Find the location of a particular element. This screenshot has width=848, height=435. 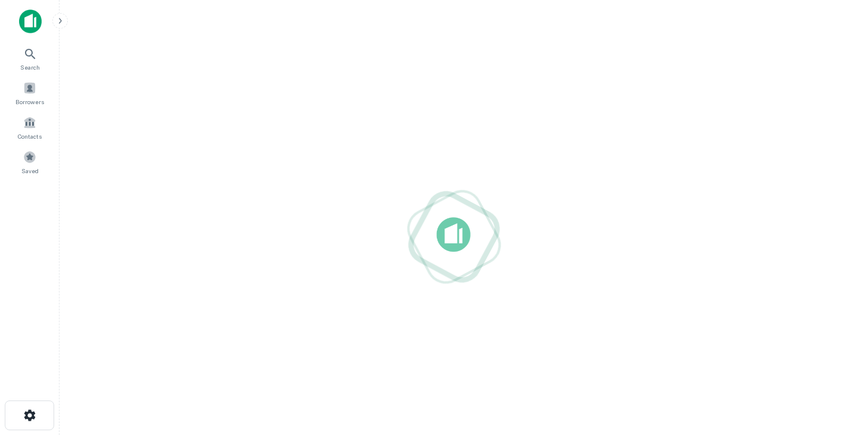

a: Contacts is located at coordinates (30, 127).